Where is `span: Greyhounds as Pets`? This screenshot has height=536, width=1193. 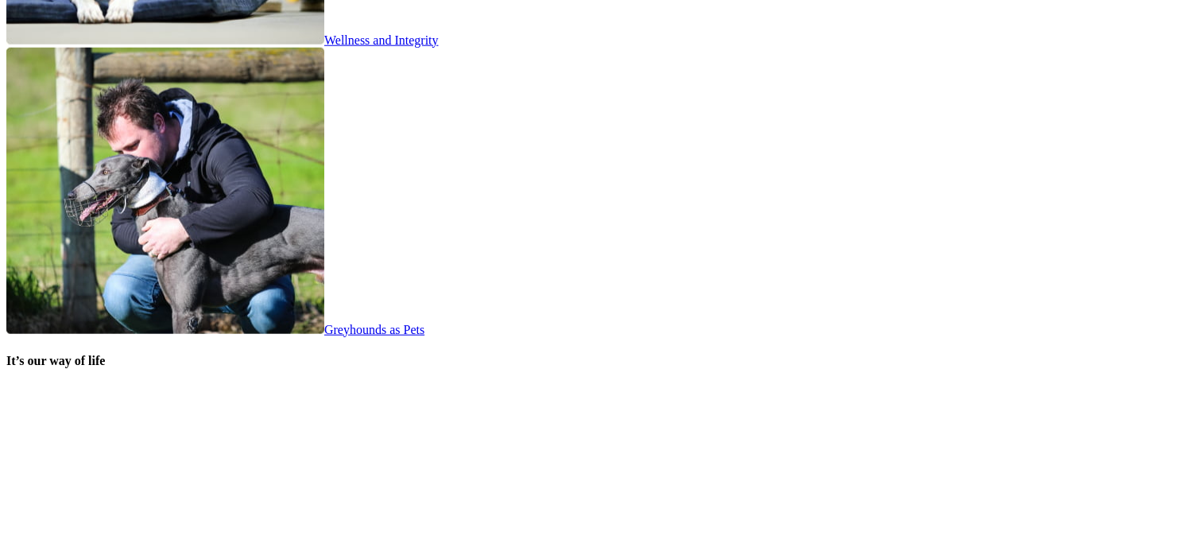 span: Greyhounds as Pets is located at coordinates (374, 329).